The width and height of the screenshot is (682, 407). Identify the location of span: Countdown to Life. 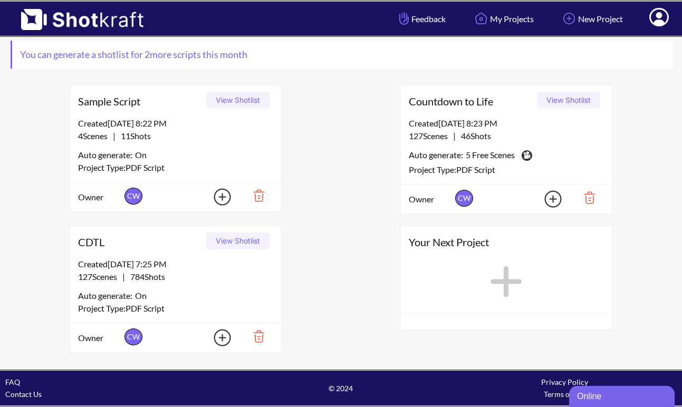
(471, 101).